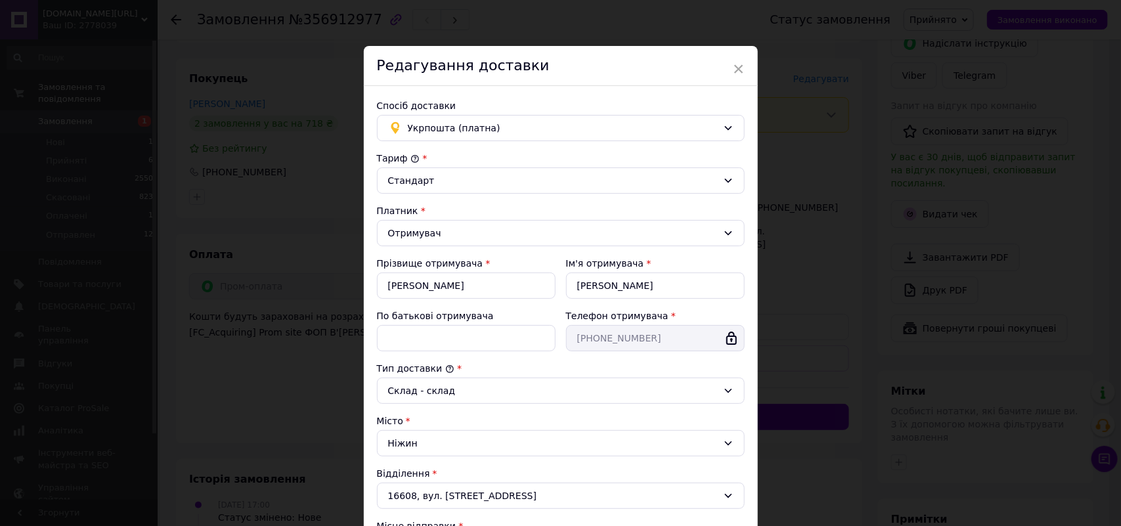 This screenshot has height=526, width=1121. Describe the element at coordinates (656, 338) in the screenshot. I see `input: +380` at that location.